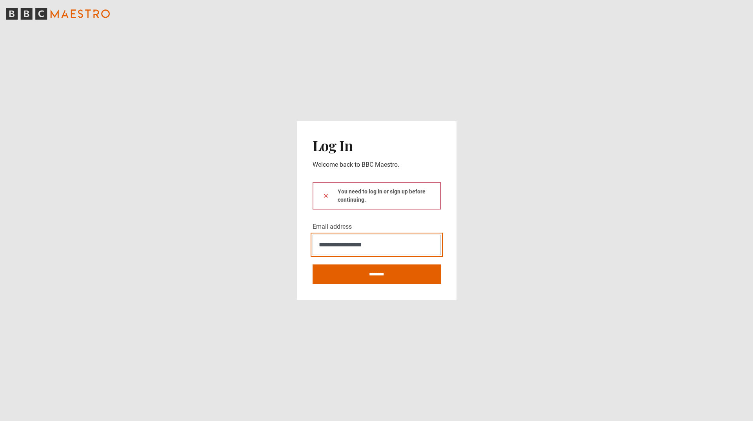  I want to click on h2: Log In, so click(377, 145).